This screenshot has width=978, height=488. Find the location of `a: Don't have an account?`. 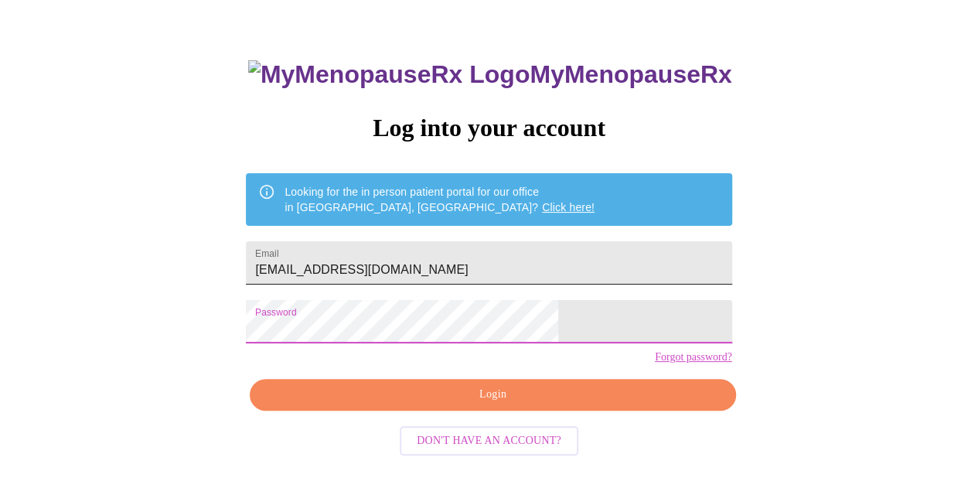

a: Don't have an account? is located at coordinates (488, 439).